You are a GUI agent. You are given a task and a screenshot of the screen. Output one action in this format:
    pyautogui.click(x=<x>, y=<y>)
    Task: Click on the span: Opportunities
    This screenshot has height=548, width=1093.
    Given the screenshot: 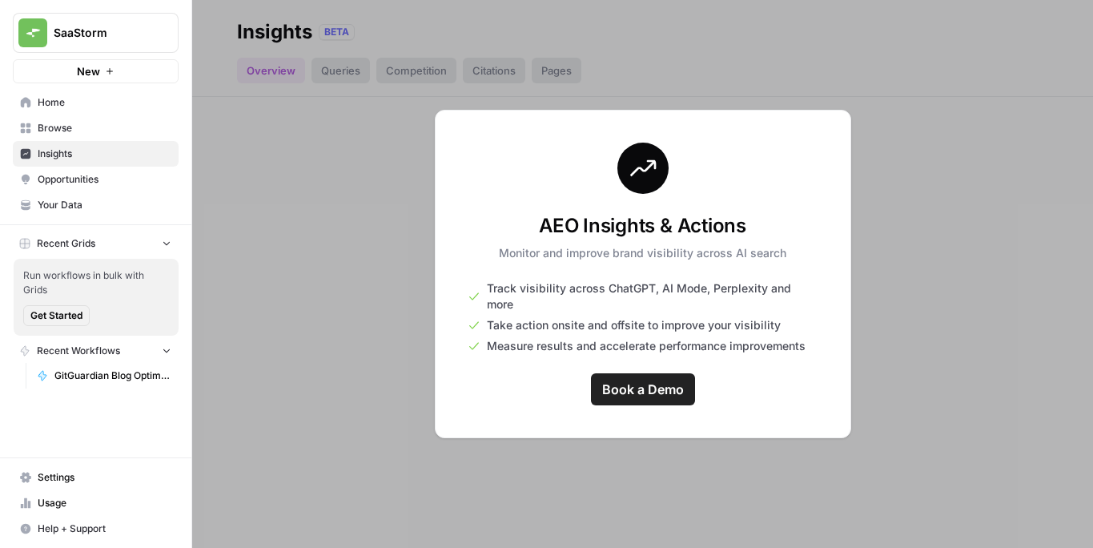 What is the action you would take?
    pyautogui.click(x=104, y=179)
    